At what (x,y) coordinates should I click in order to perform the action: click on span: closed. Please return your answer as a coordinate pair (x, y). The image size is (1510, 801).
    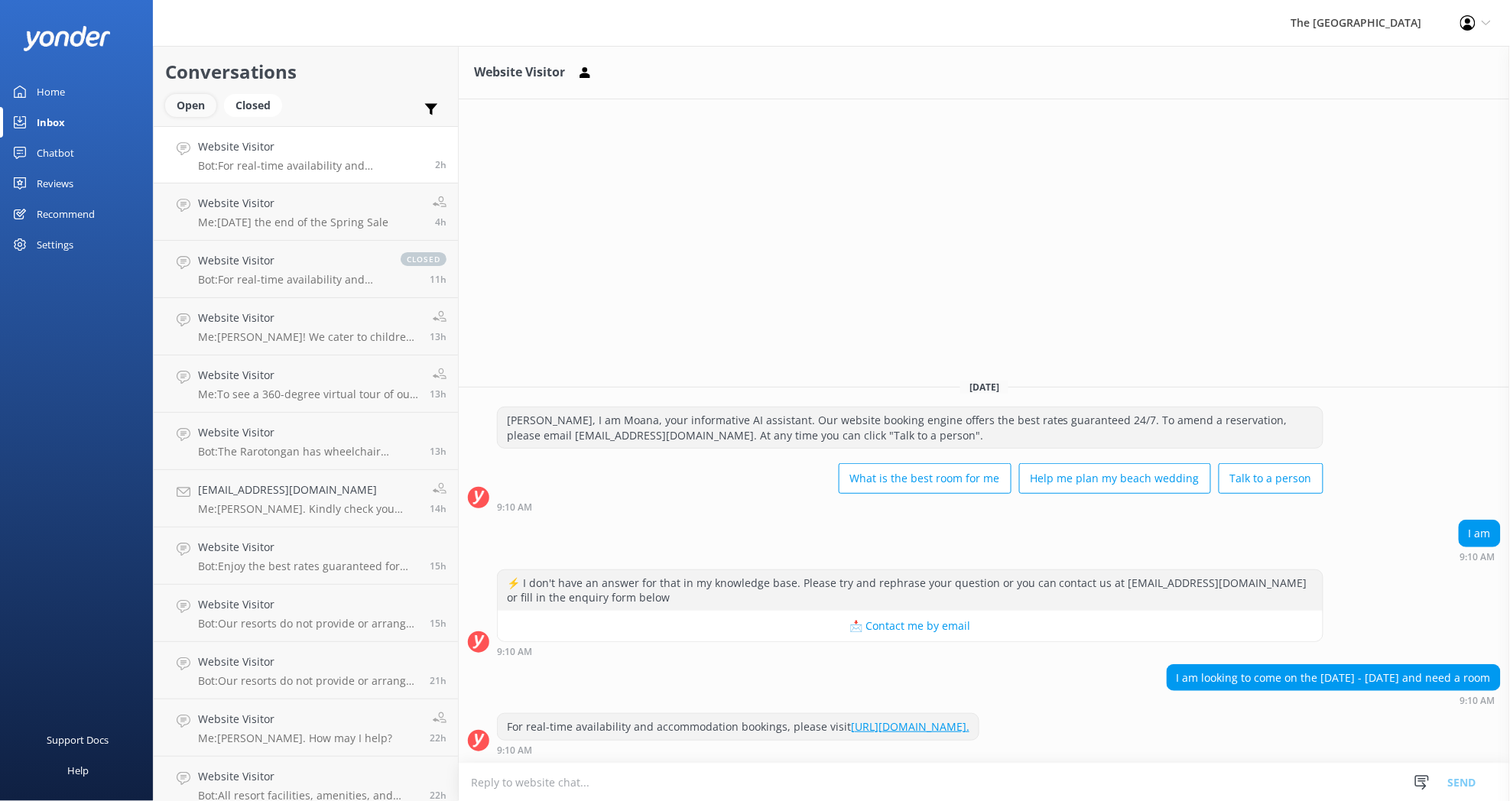
    Looking at the image, I should click on (423, 259).